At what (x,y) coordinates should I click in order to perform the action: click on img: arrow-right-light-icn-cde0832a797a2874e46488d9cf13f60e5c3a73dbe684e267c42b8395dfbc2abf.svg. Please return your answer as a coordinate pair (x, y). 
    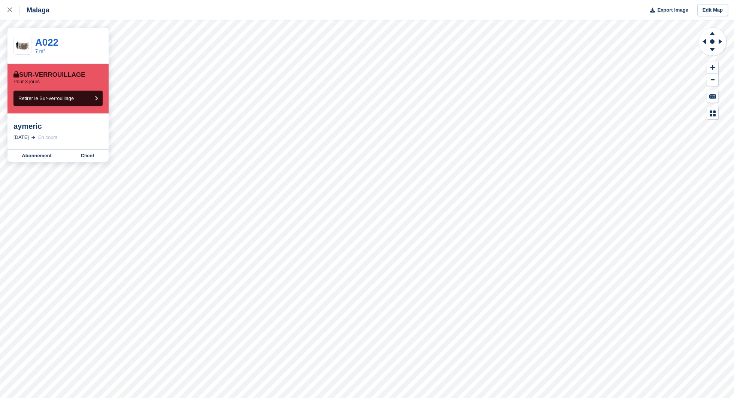
    Looking at the image, I should click on (33, 137).